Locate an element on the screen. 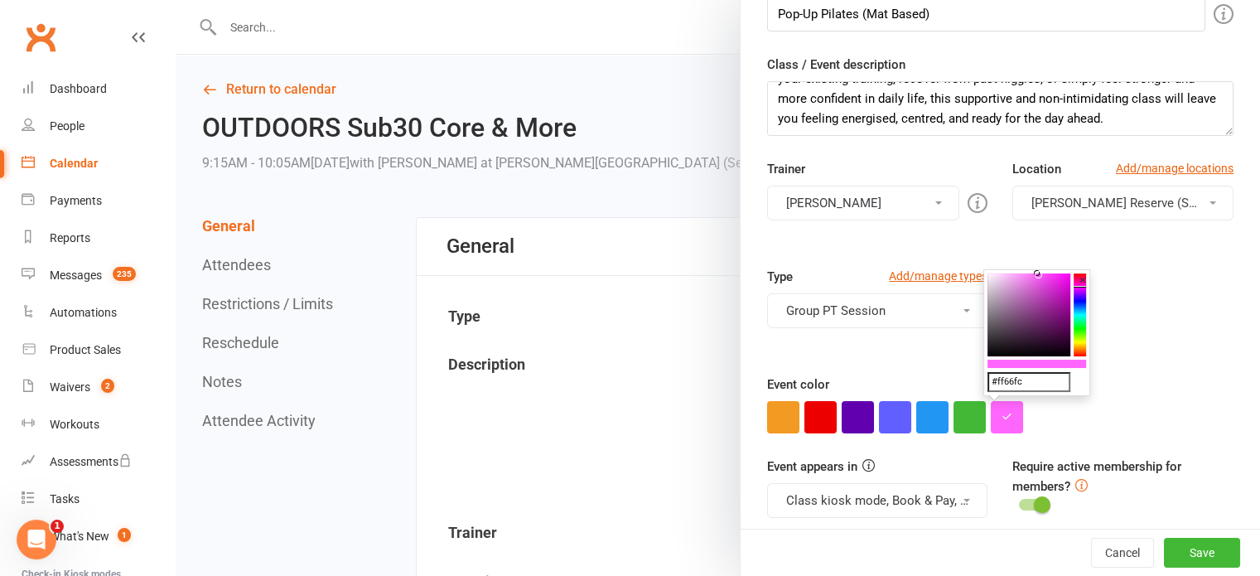  a: Dashboard is located at coordinates (98, 89).